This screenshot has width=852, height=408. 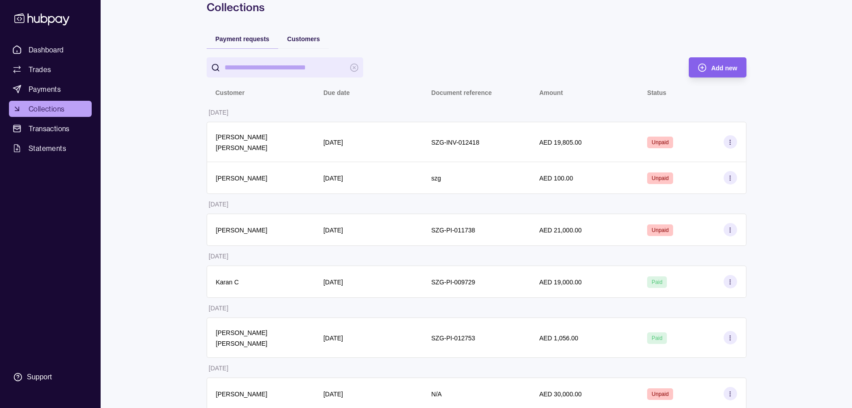 I want to click on p: SZG-INV-012418, so click(x=455, y=142).